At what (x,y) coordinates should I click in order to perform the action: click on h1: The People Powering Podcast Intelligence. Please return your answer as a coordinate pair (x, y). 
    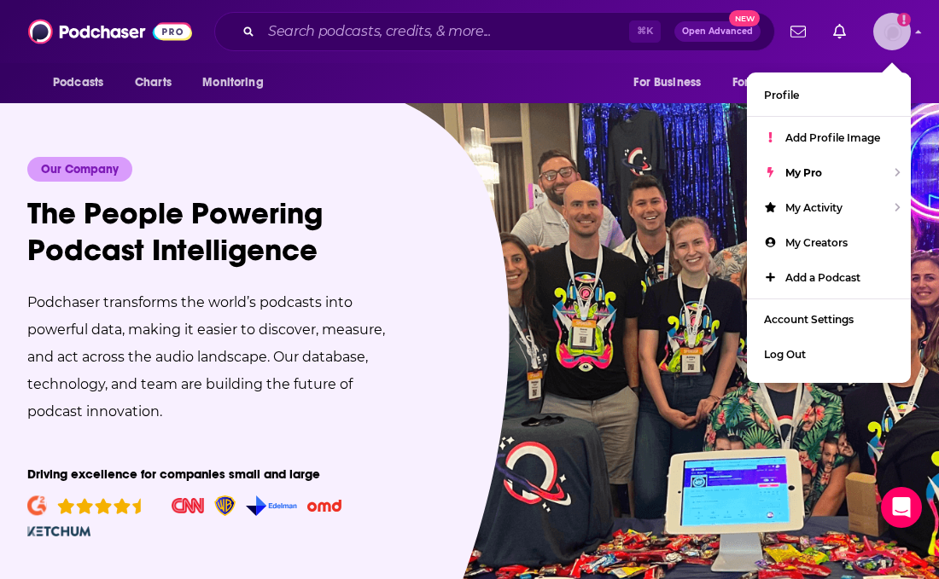
    Looking at the image, I should click on (207, 232).